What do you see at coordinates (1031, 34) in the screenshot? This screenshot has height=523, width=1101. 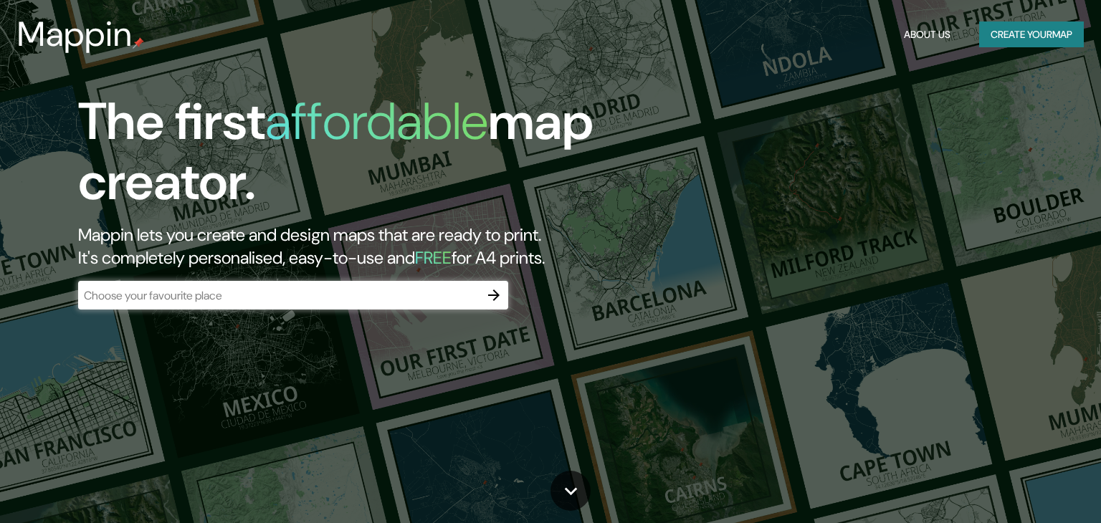 I see `button: Create yourmap` at bounding box center [1031, 34].